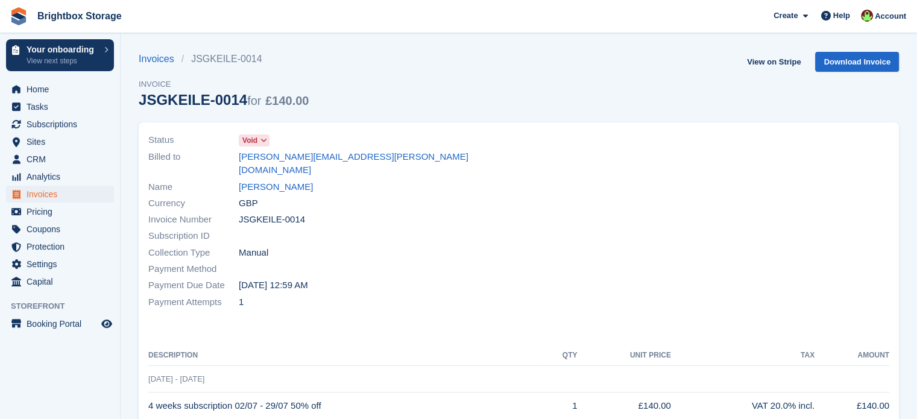 The height and width of the screenshot is (419, 917). What do you see at coordinates (160, 59) in the screenshot?
I see `a: Invoices` at bounding box center [160, 59].